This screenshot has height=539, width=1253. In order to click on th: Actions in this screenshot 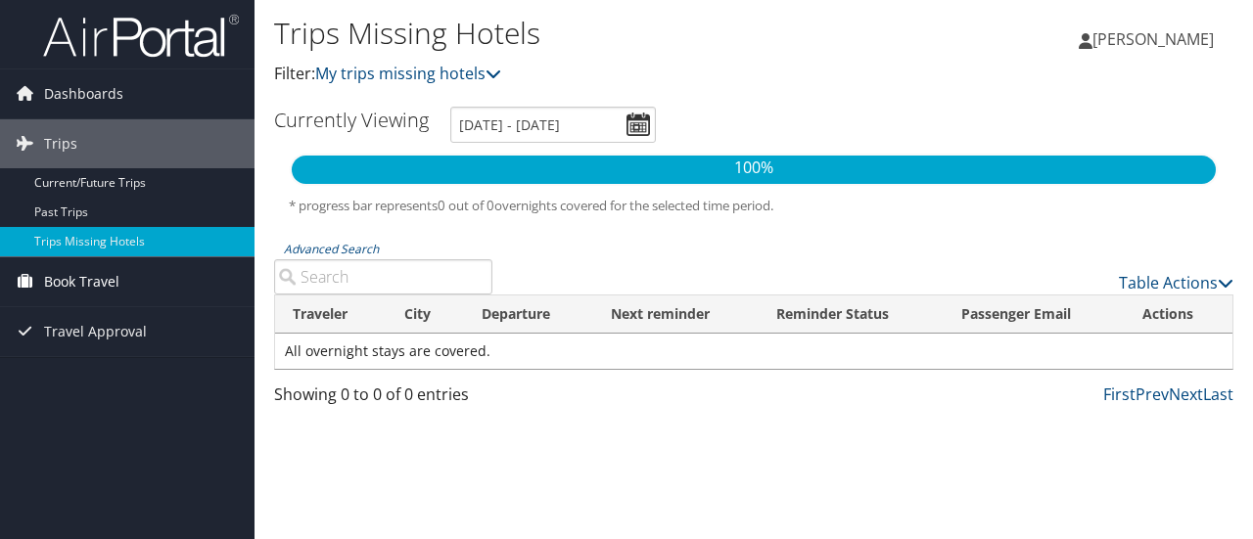, I will do `click(1178, 314)`.